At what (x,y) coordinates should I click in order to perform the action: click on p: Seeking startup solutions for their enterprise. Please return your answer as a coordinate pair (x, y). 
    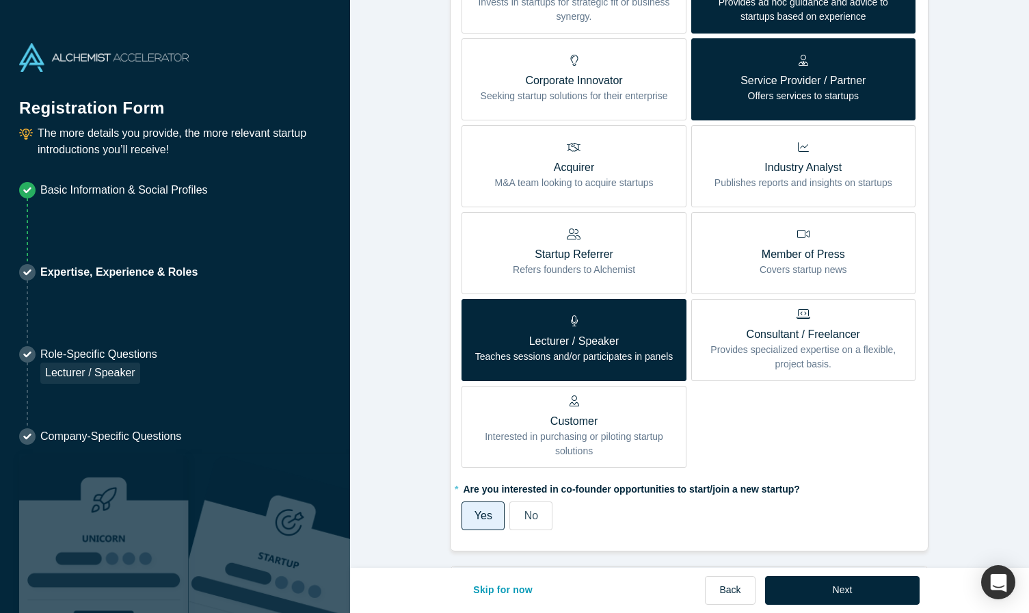
    Looking at the image, I should click on (574, 96).